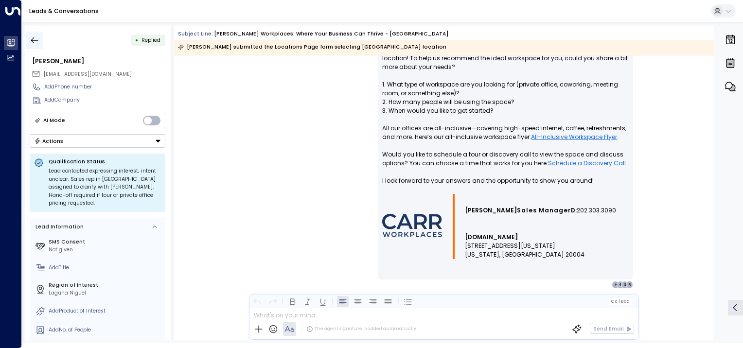  I want to click on div: AddNo. of People, so click(106, 330).